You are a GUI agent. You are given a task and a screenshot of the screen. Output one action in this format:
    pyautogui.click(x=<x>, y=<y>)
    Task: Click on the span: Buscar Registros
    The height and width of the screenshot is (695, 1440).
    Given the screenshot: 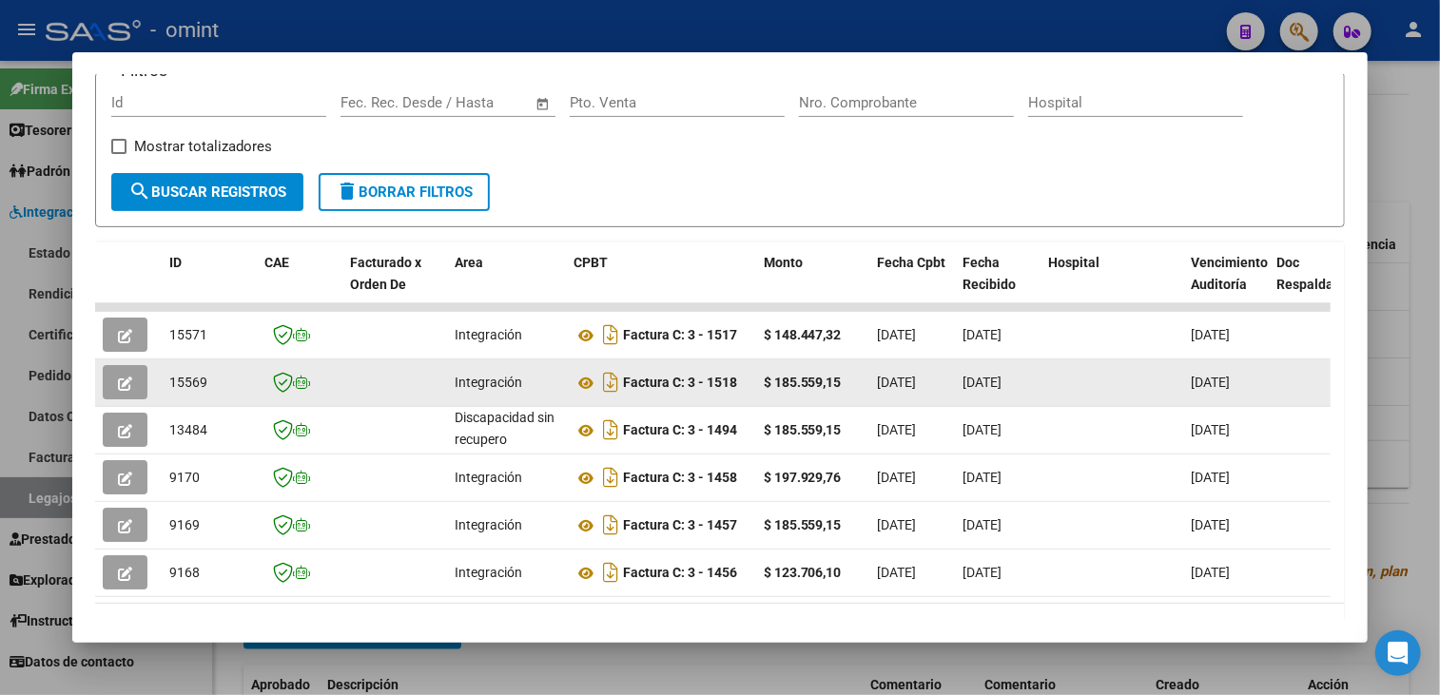 What is the action you would take?
    pyautogui.click(x=207, y=192)
    